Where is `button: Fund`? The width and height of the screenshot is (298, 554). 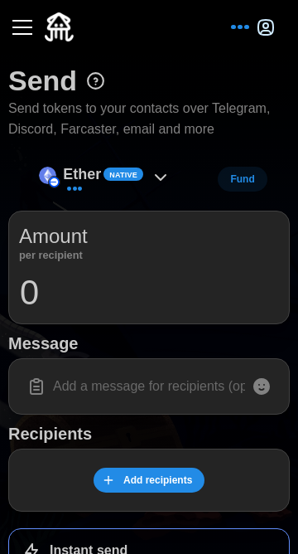 button: Fund is located at coordinates (242, 179).